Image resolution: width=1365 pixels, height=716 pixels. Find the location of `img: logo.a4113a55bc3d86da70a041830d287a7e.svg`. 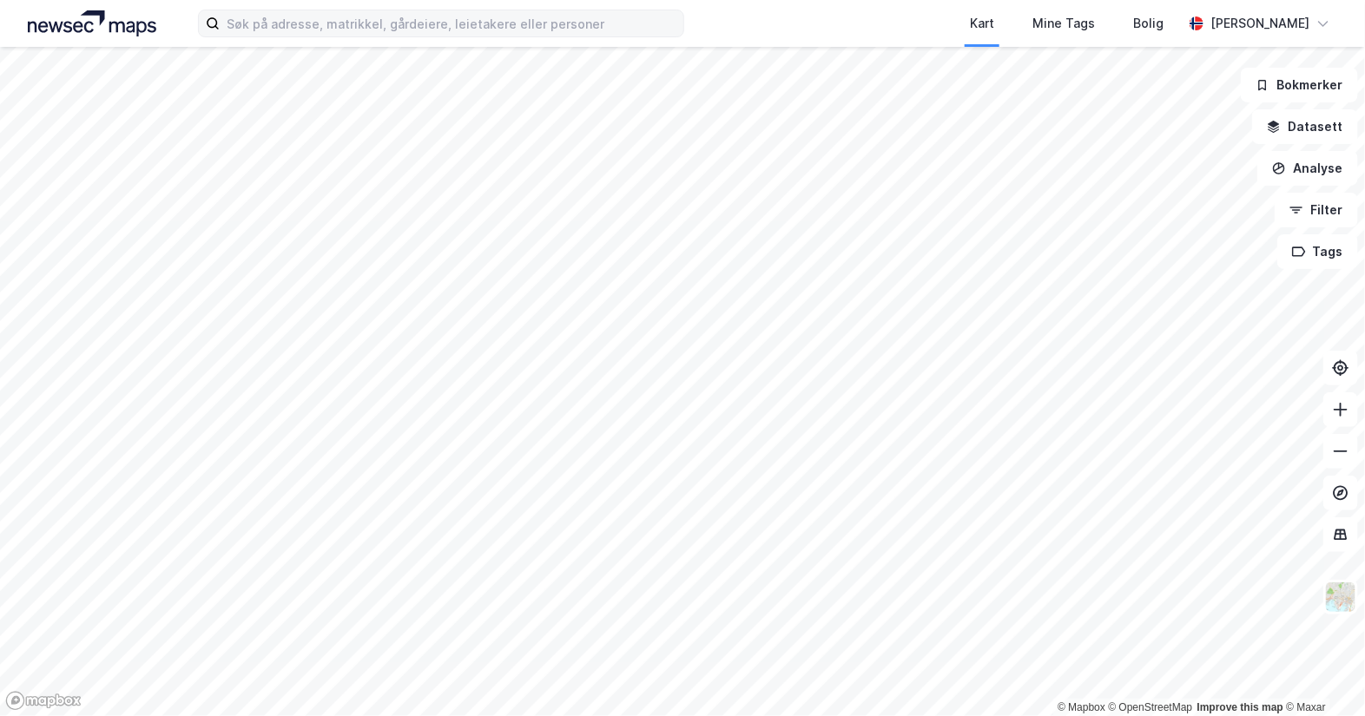

img: logo.a4113a55bc3d86da70a041830d287a7e.svg is located at coordinates (92, 23).